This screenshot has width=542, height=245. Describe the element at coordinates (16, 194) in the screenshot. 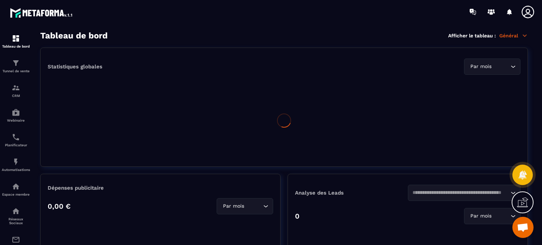

I see `p: Espace membre` at that location.